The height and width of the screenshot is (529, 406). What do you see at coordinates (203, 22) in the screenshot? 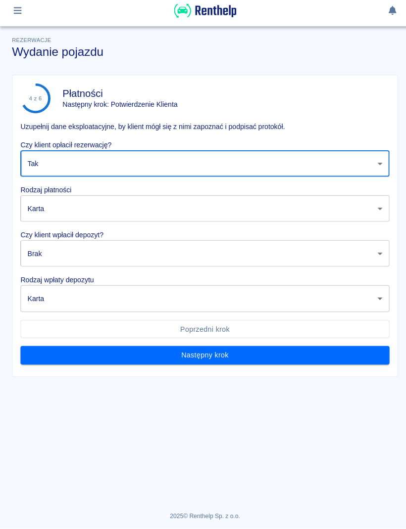
I see `a: Renthelp logo` at bounding box center [203, 22].